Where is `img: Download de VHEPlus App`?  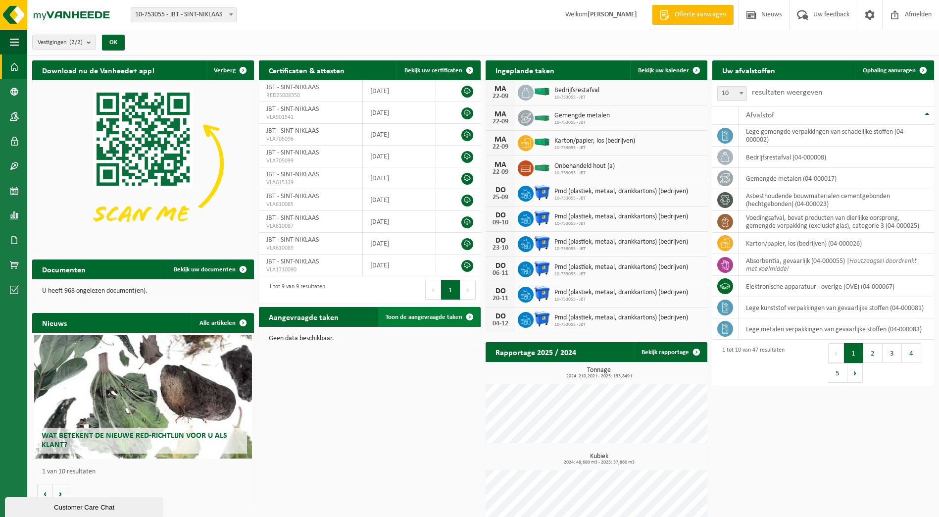
img: Download de VHEPlus App is located at coordinates (143, 163).